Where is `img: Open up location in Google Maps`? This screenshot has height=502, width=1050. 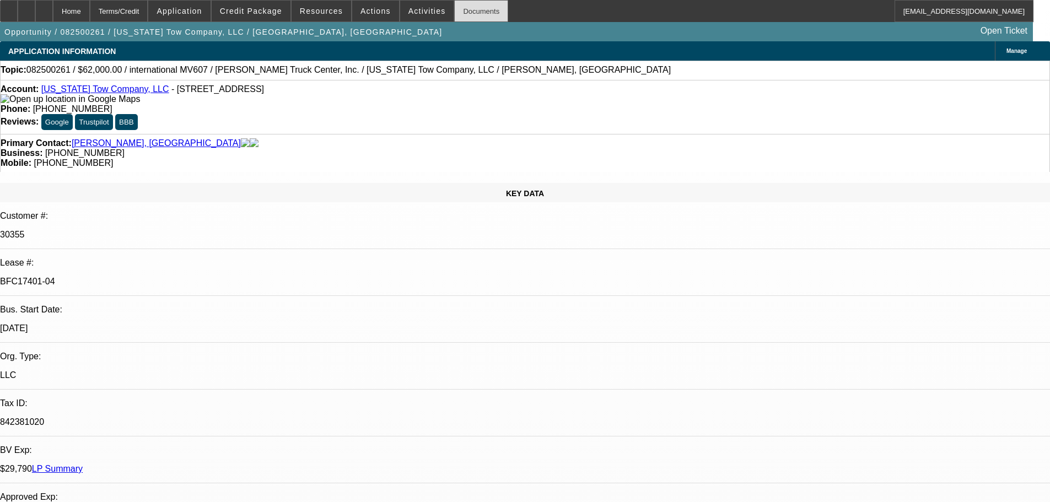
img: Open up location in Google Maps is located at coordinates (70, 99).